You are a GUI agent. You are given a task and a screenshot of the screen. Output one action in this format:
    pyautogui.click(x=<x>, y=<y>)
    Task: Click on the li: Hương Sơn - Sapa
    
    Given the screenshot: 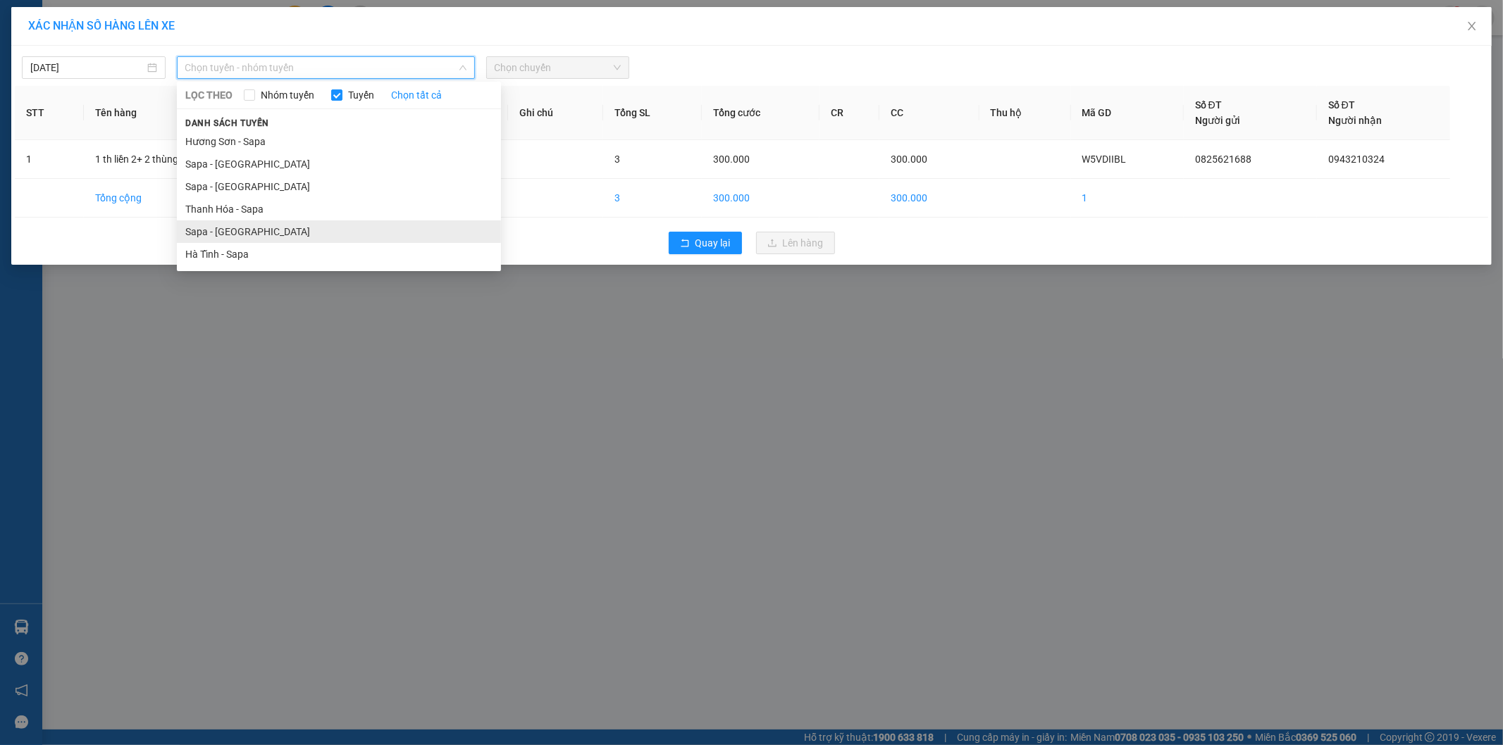 What is the action you would take?
    pyautogui.click(x=339, y=142)
    